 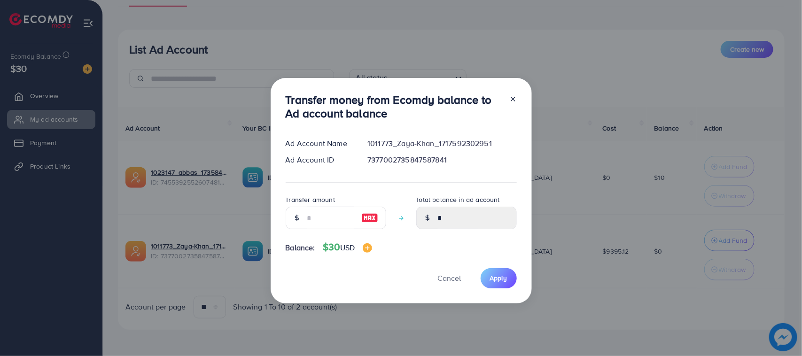 I want to click on span: Apply, so click(x=498, y=278).